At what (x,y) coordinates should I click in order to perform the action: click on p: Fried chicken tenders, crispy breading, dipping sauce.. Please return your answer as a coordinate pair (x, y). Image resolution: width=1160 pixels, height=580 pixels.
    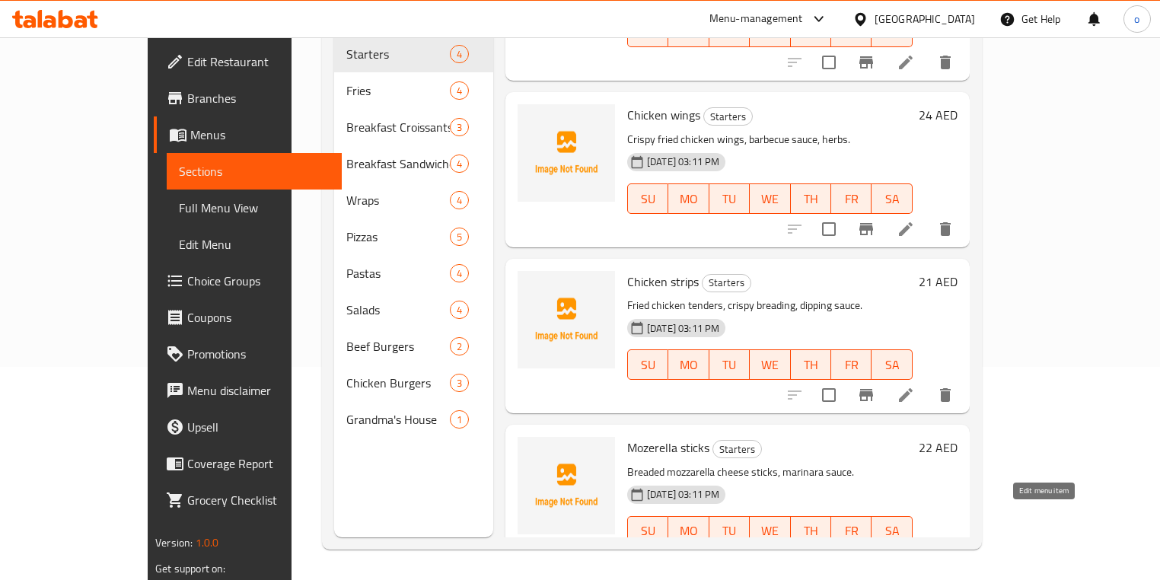
    Looking at the image, I should click on (769, 305).